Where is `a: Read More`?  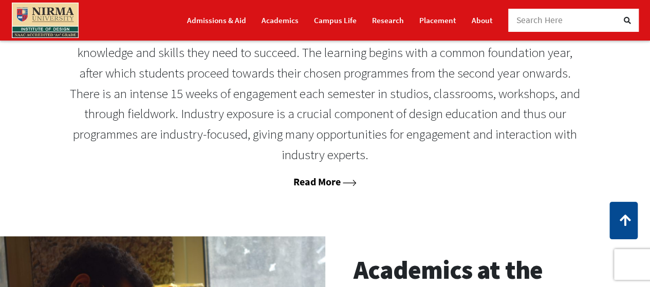 a: Read More is located at coordinates (325, 181).